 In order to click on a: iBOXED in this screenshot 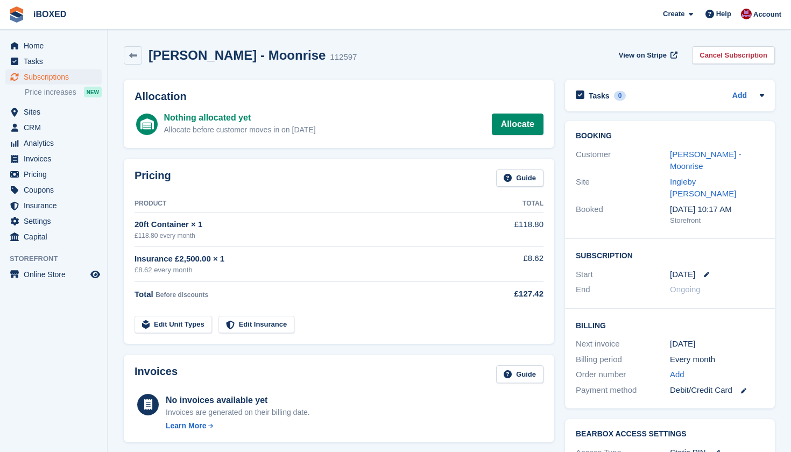, I will do `click(50, 14)`.